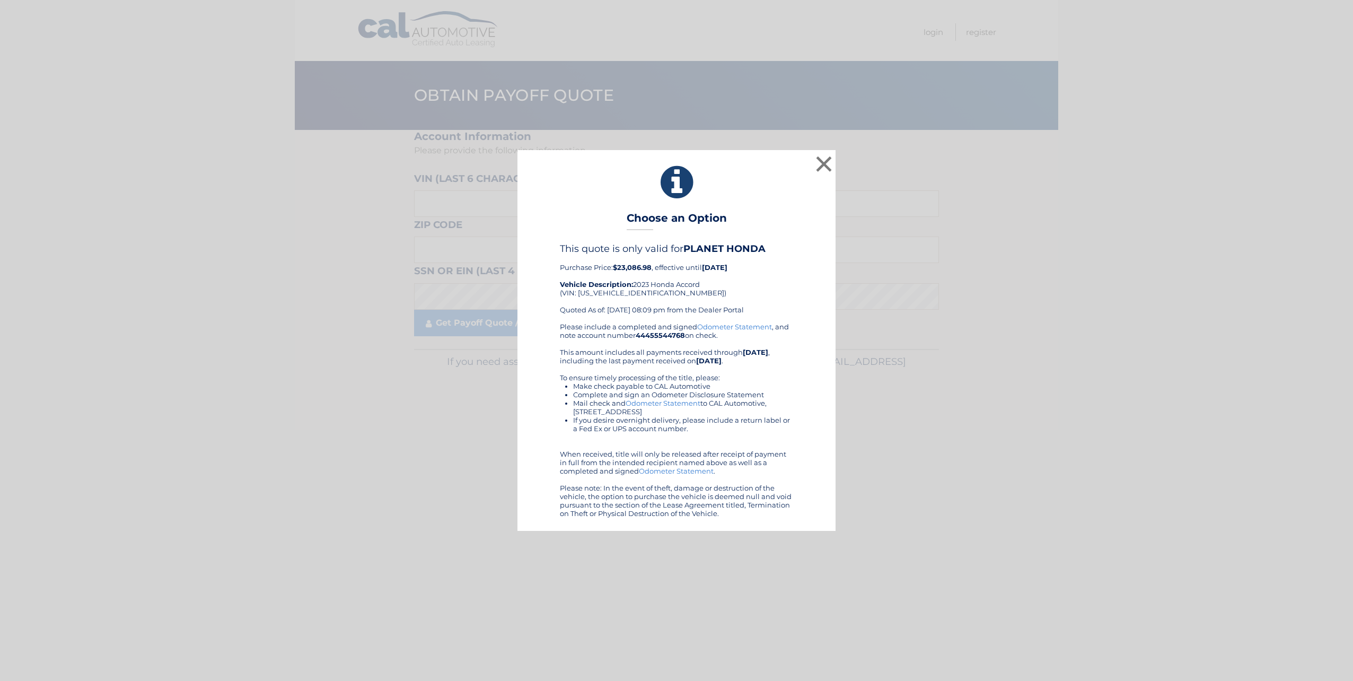  Describe the element at coordinates (683, 394) in the screenshot. I see `li: Complete and sign an Odometer Disclosure Statement` at that location.